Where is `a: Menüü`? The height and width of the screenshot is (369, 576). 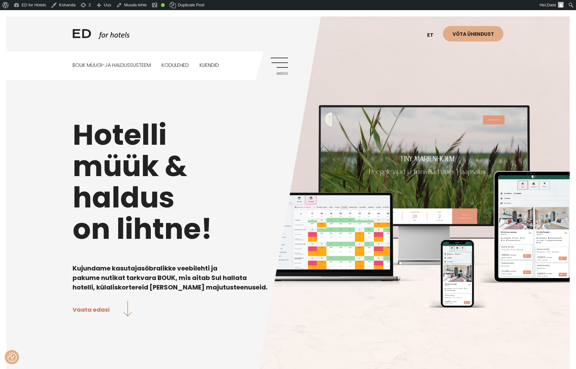
a: Menüü is located at coordinates (279, 66).